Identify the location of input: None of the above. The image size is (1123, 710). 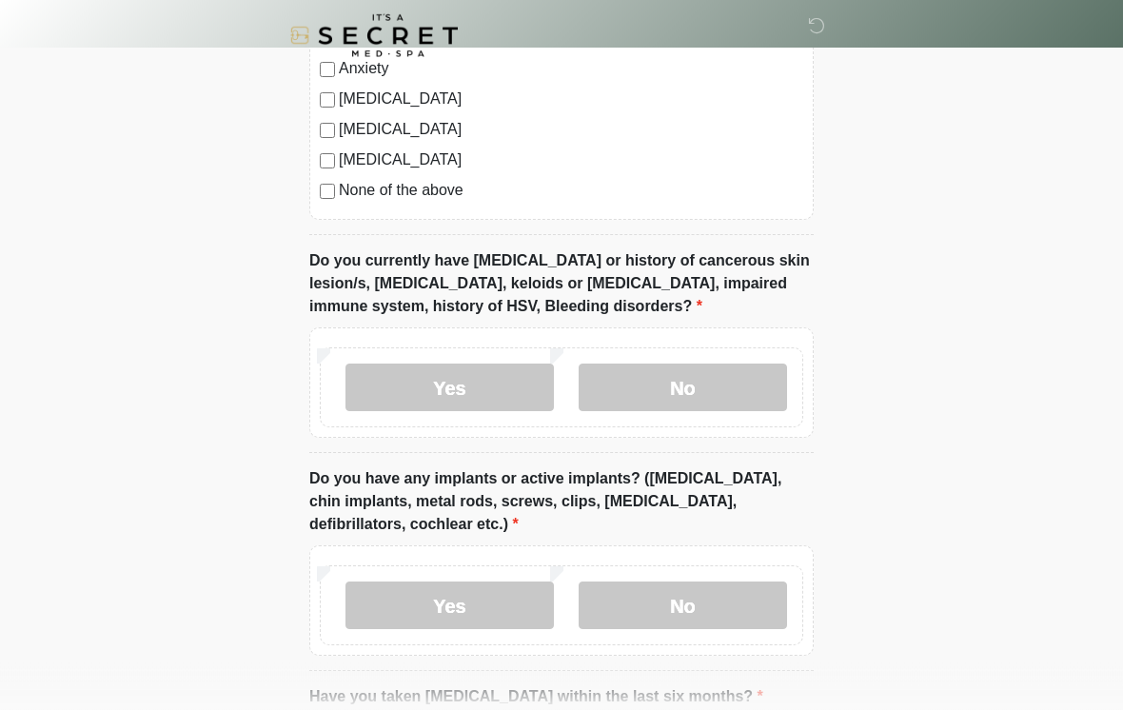
(327, 192).